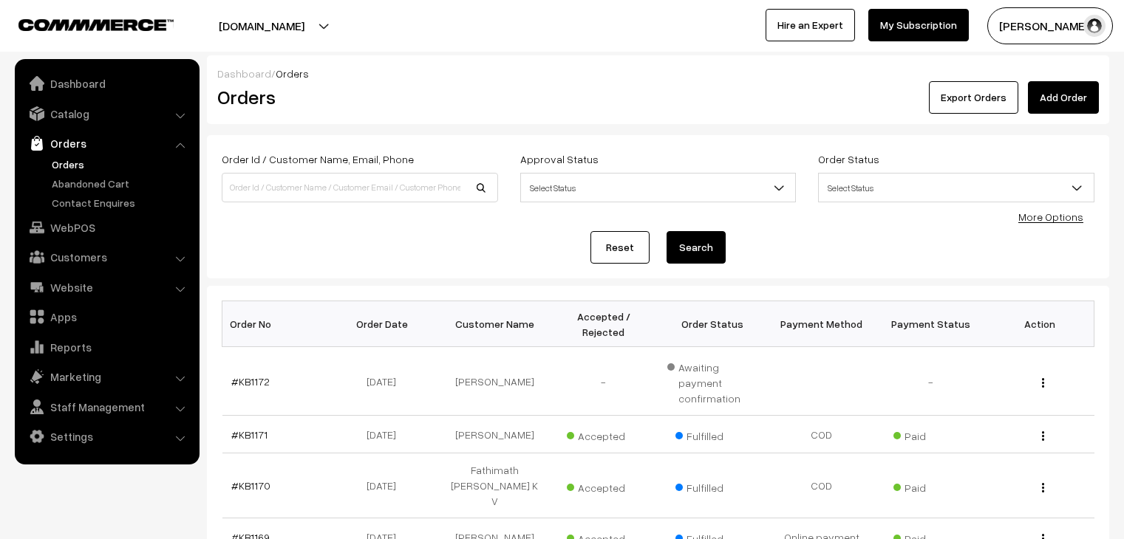 Image resolution: width=1124 pixels, height=539 pixels. What do you see at coordinates (106, 347) in the screenshot?
I see `a: Reports` at bounding box center [106, 347].